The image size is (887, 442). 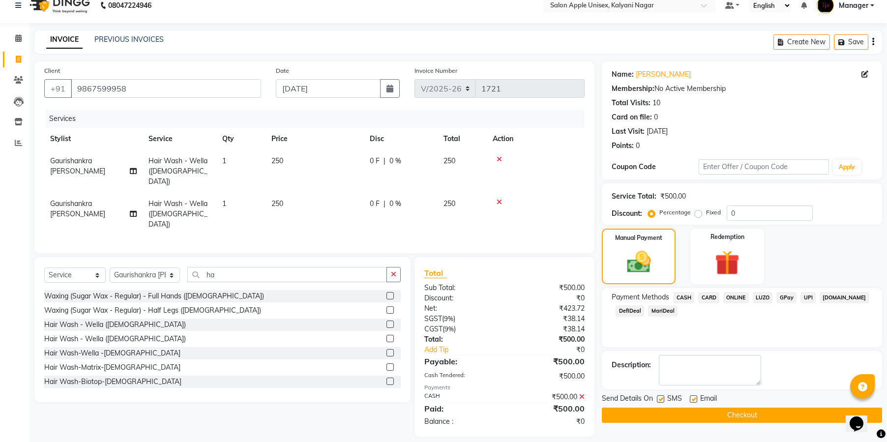 What do you see at coordinates (656, 103) in the screenshot?
I see `div: 10` at bounding box center [656, 103].